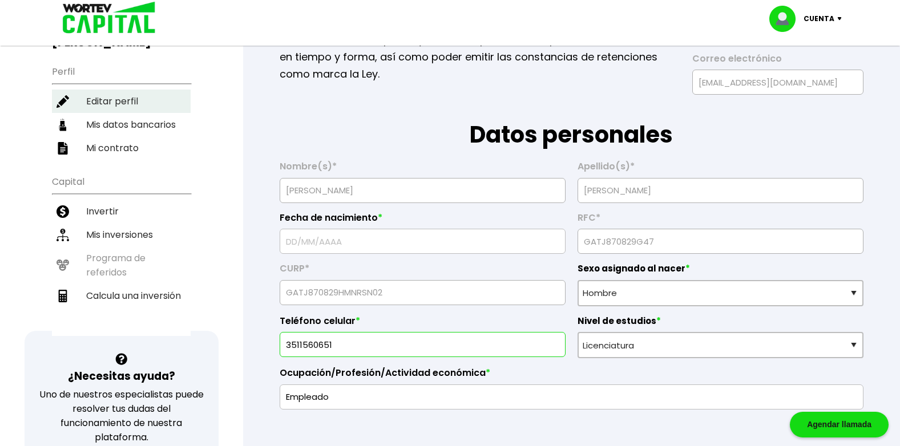 Image resolution: width=900 pixels, height=446 pixels. I want to click on input: DD/MM/AAAA, so click(422, 241).